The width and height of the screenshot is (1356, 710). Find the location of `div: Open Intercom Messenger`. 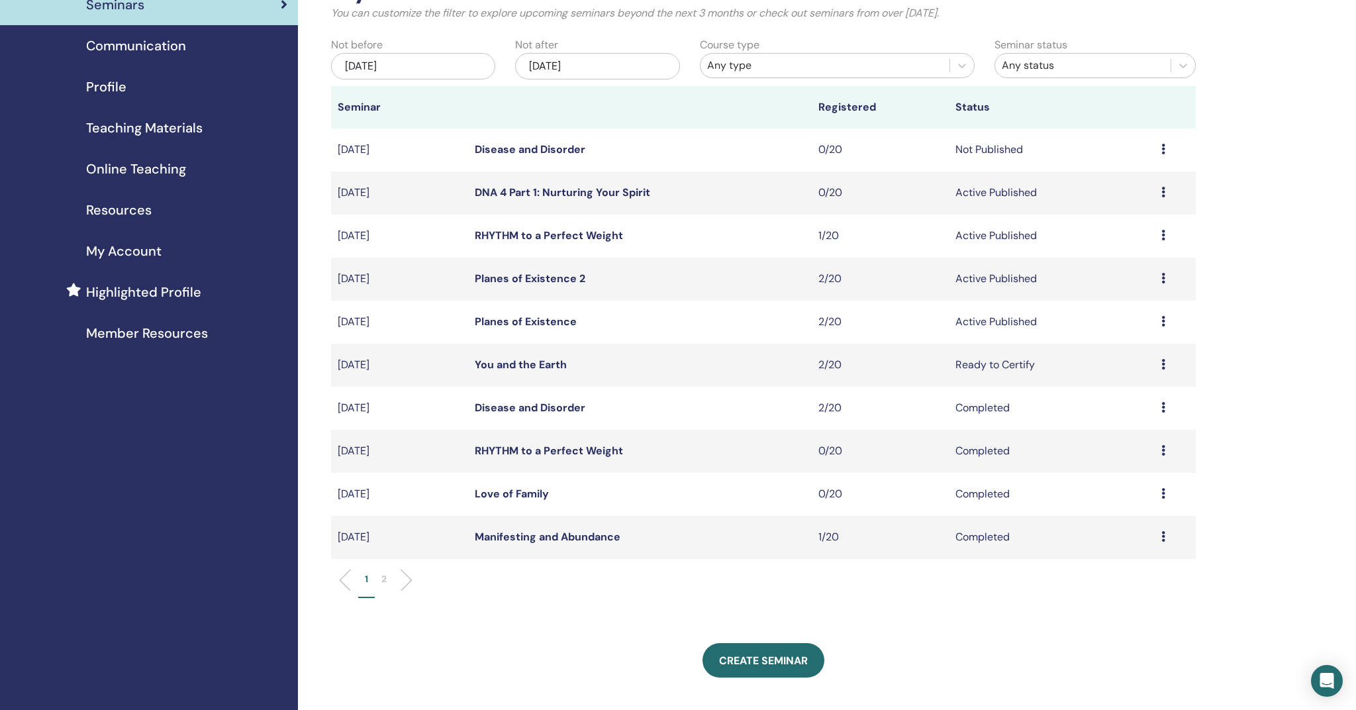

div: Open Intercom Messenger is located at coordinates (1327, 681).